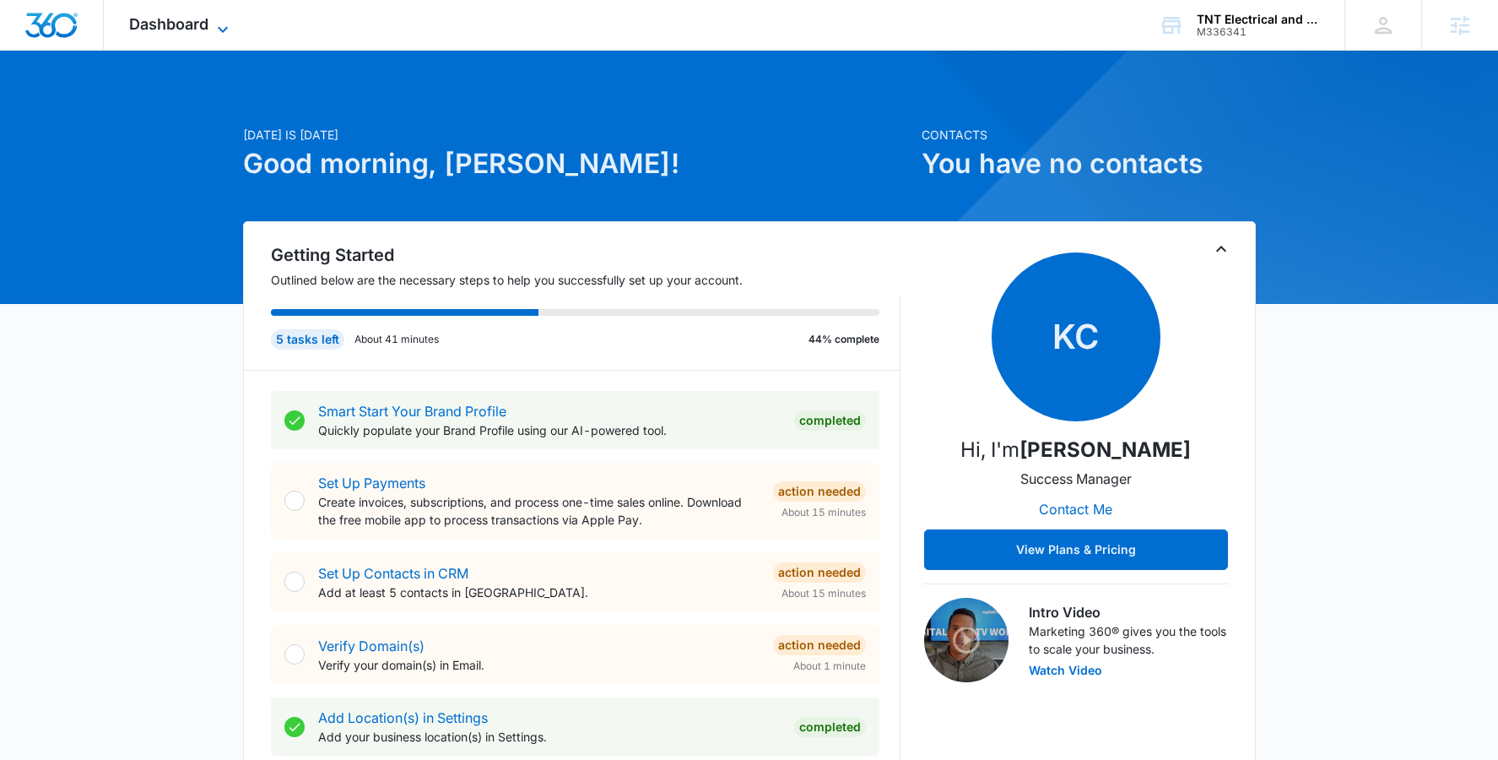  I want to click on p: Contacts, so click(1089, 134).